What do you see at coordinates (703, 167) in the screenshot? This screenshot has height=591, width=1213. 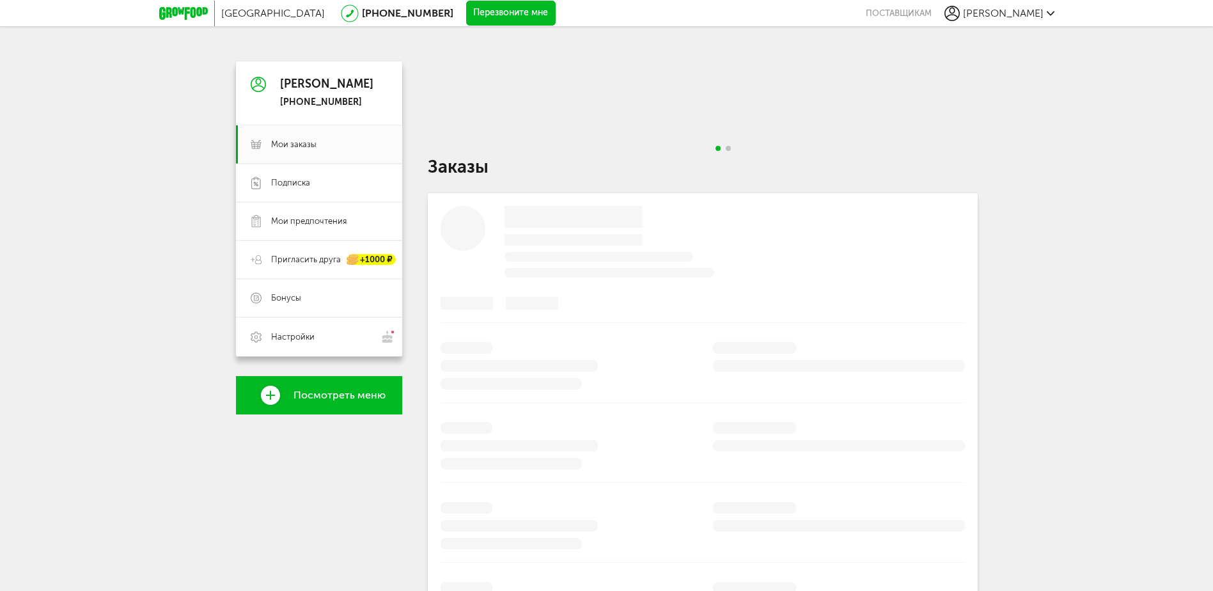 I see `h1: Заказы` at bounding box center [703, 167].